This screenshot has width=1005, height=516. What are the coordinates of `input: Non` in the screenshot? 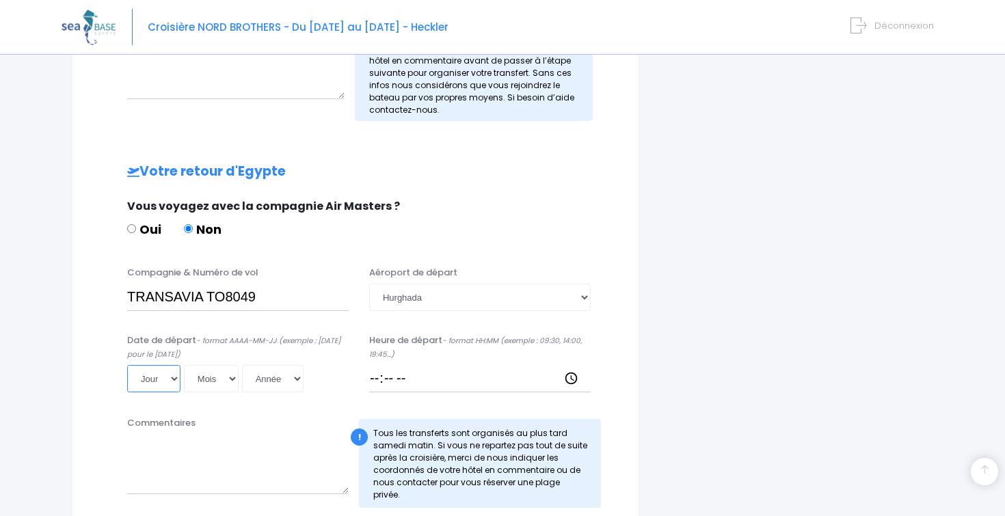 It's located at (188, 228).